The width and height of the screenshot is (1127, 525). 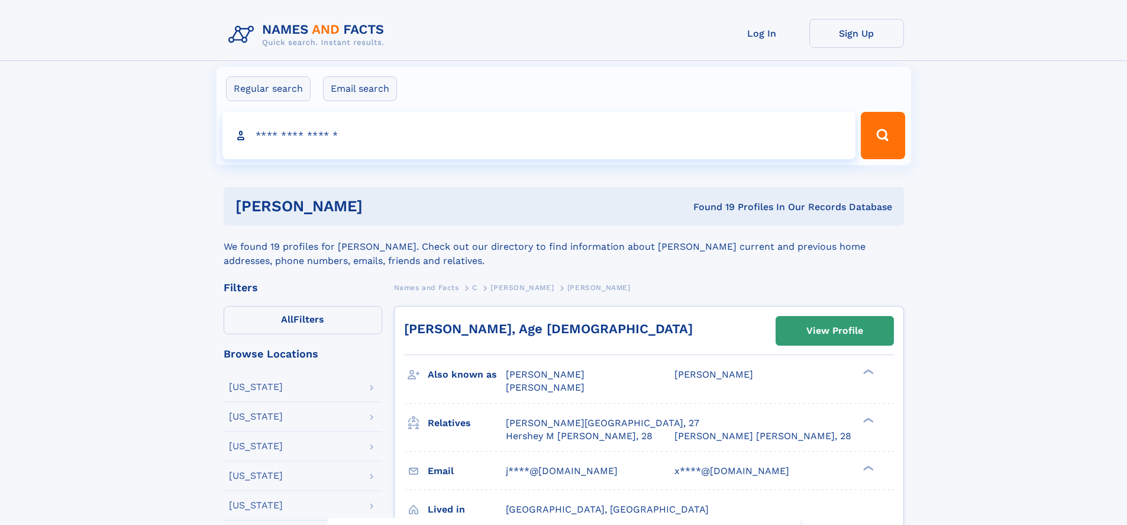 What do you see at coordinates (539, 135) in the screenshot?
I see `input: search input` at bounding box center [539, 135].